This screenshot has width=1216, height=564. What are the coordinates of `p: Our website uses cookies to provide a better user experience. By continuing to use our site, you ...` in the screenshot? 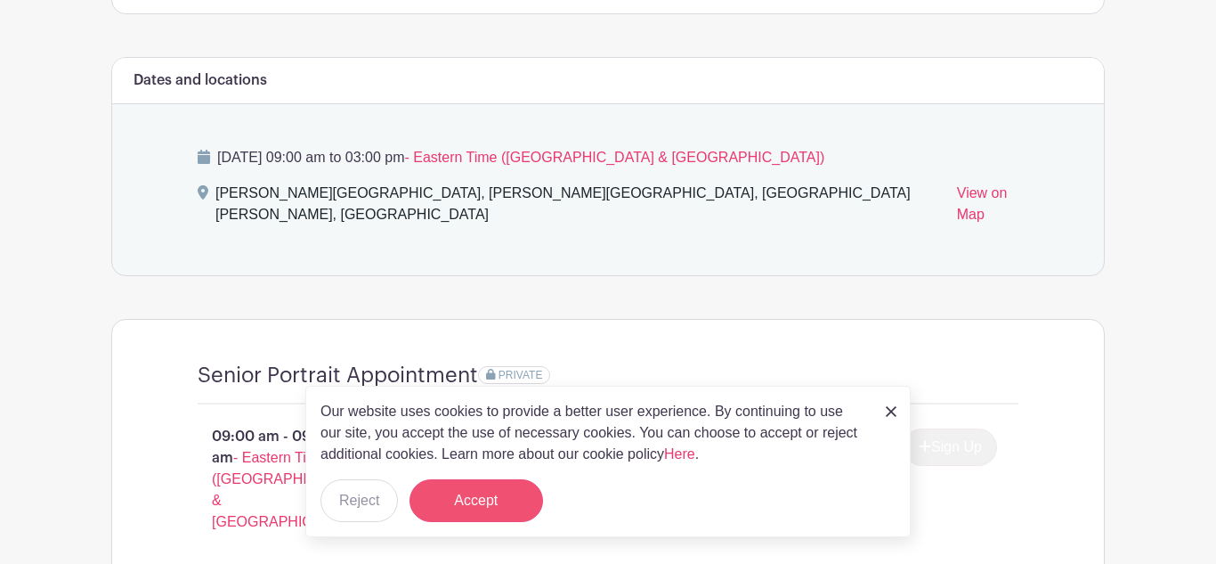 It's located at (594, 433).